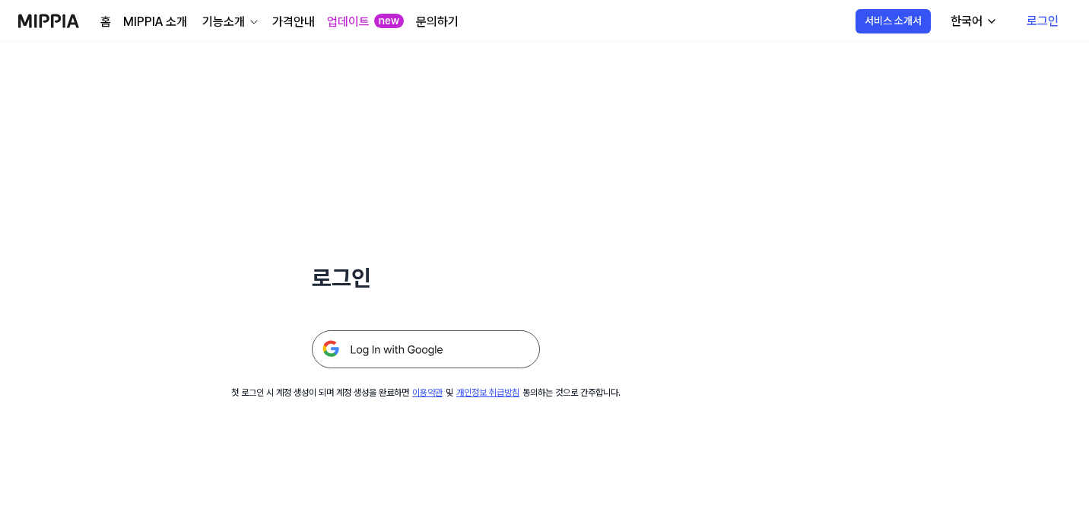 The width and height of the screenshot is (1089, 522). What do you see at coordinates (106, 22) in the screenshot?
I see `a: 홈` at bounding box center [106, 22].